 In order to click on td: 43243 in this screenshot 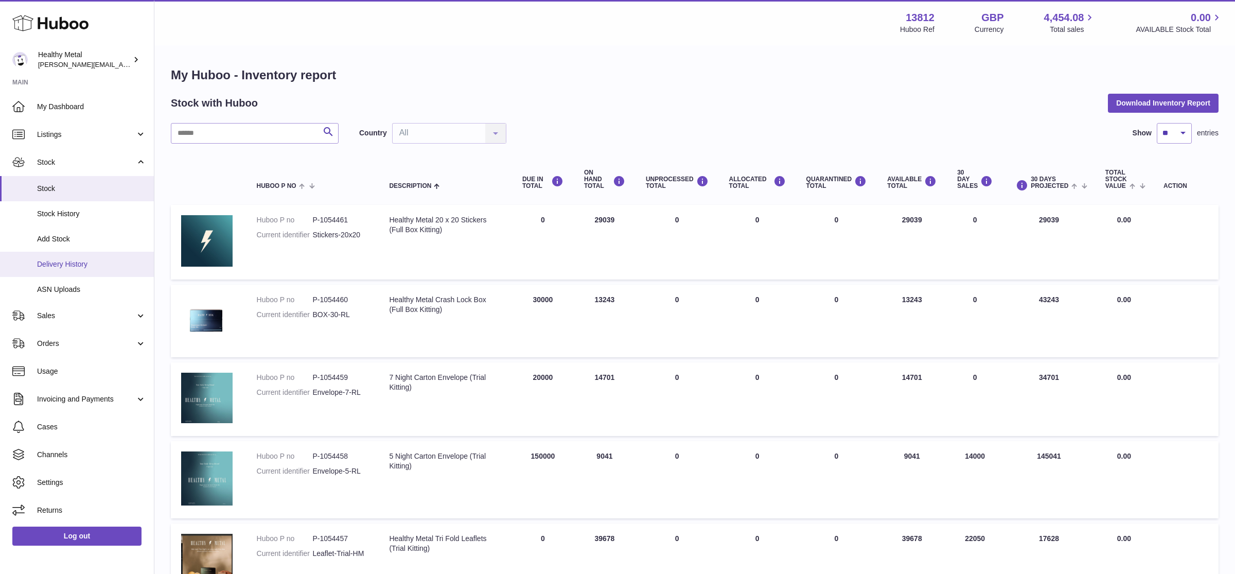, I will do `click(1048, 320)`.